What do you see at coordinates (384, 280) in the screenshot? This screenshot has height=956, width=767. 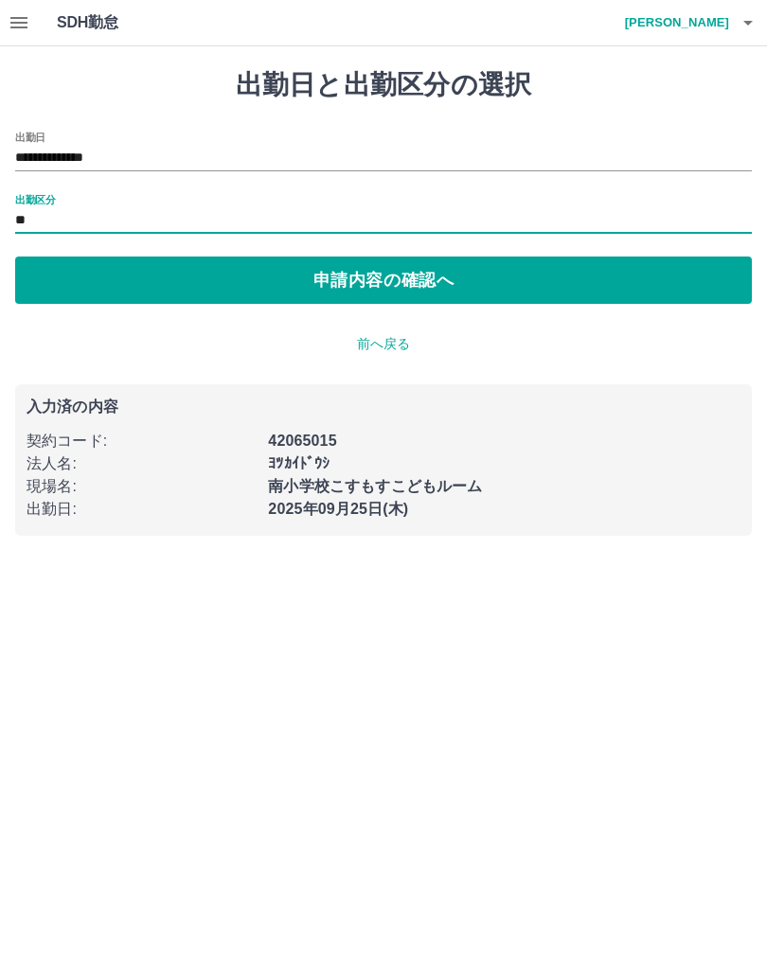 I see `button: 申請内容の確認へ` at bounding box center [384, 280].